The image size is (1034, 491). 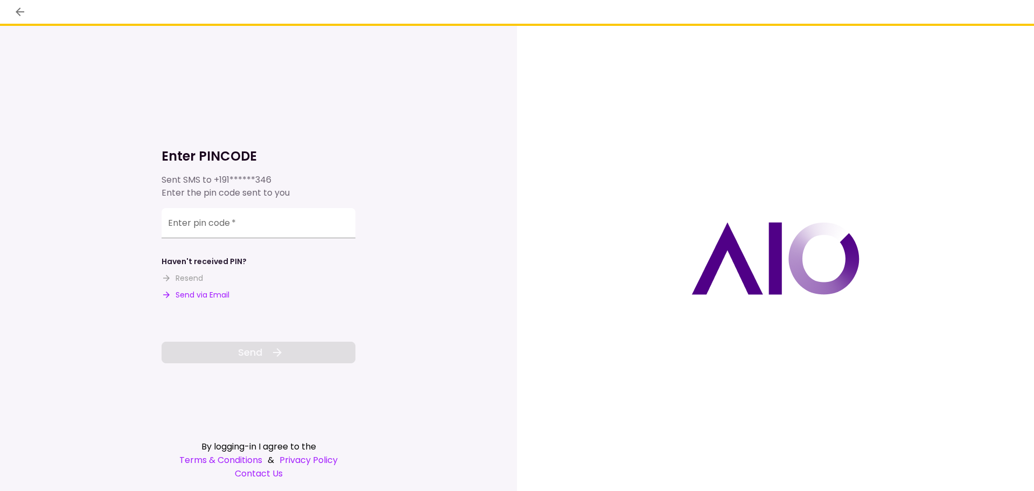 What do you see at coordinates (776, 258) in the screenshot?
I see `img: AIO logo` at bounding box center [776, 258].